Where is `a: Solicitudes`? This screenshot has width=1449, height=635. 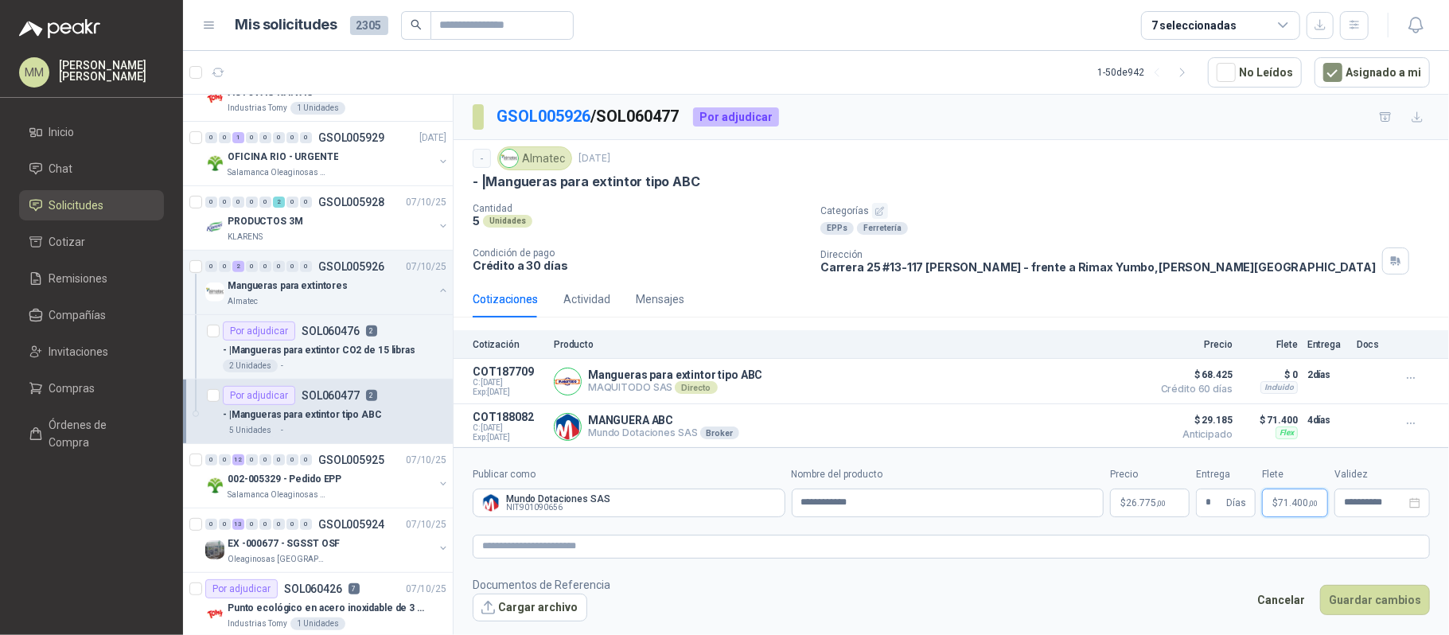 a: Solicitudes is located at coordinates (92, 205).